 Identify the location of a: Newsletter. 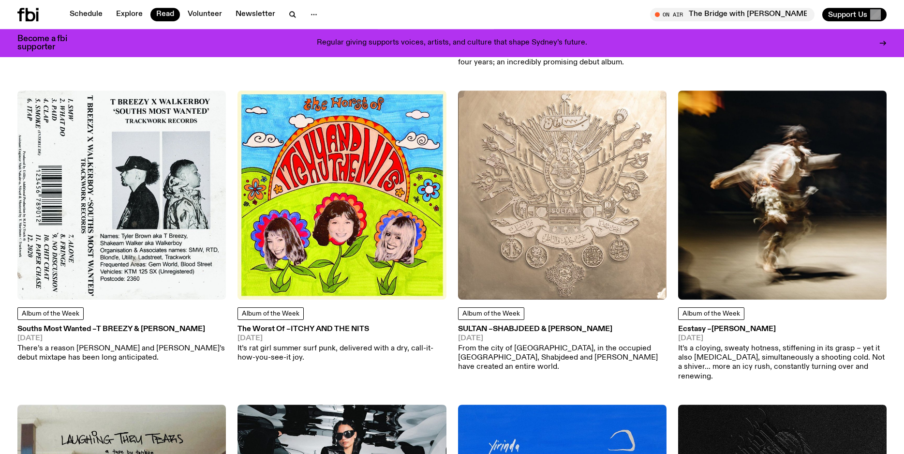
(255, 15).